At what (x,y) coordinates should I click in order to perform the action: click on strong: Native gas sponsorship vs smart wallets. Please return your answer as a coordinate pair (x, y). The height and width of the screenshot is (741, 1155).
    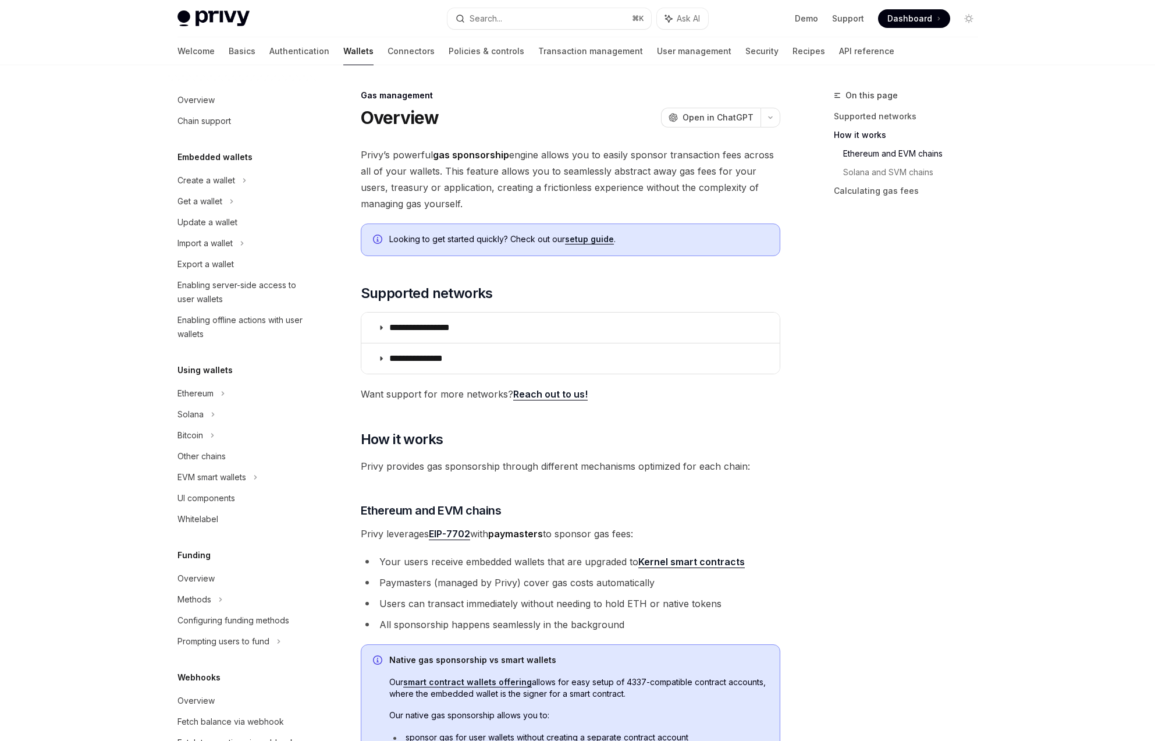
    Looking at the image, I should click on (473, 659).